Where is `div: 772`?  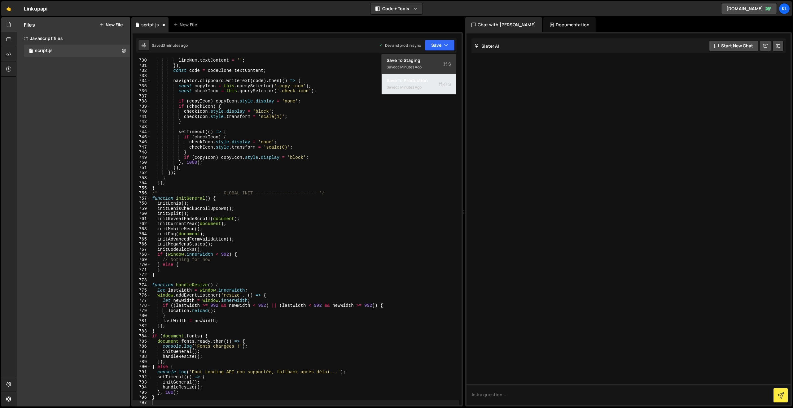 div: 772 is located at coordinates (142, 275).